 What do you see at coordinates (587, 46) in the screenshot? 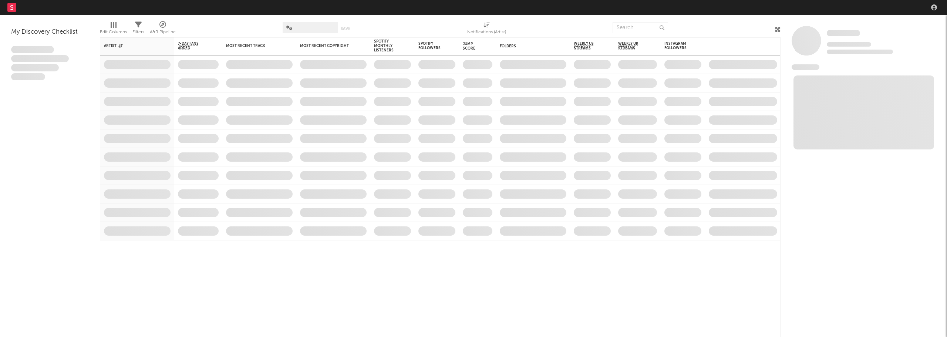
I see `span: Weekly US Streams` at bounding box center [587, 46].